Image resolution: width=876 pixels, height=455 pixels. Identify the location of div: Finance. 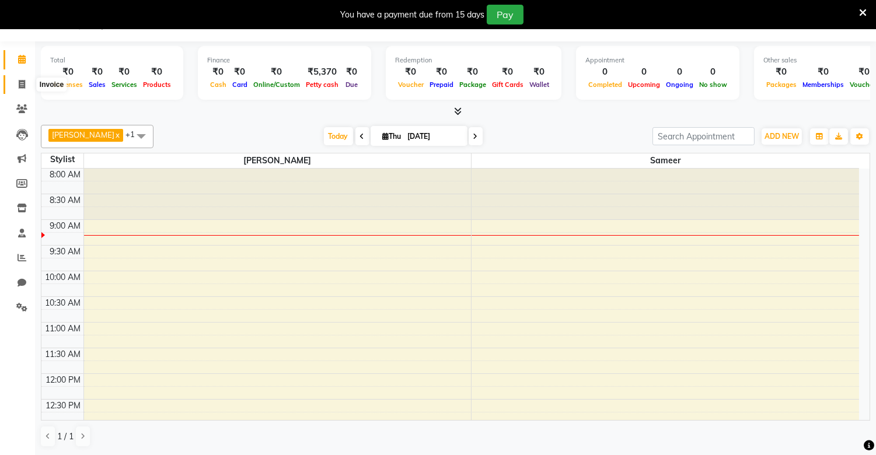
(284, 60).